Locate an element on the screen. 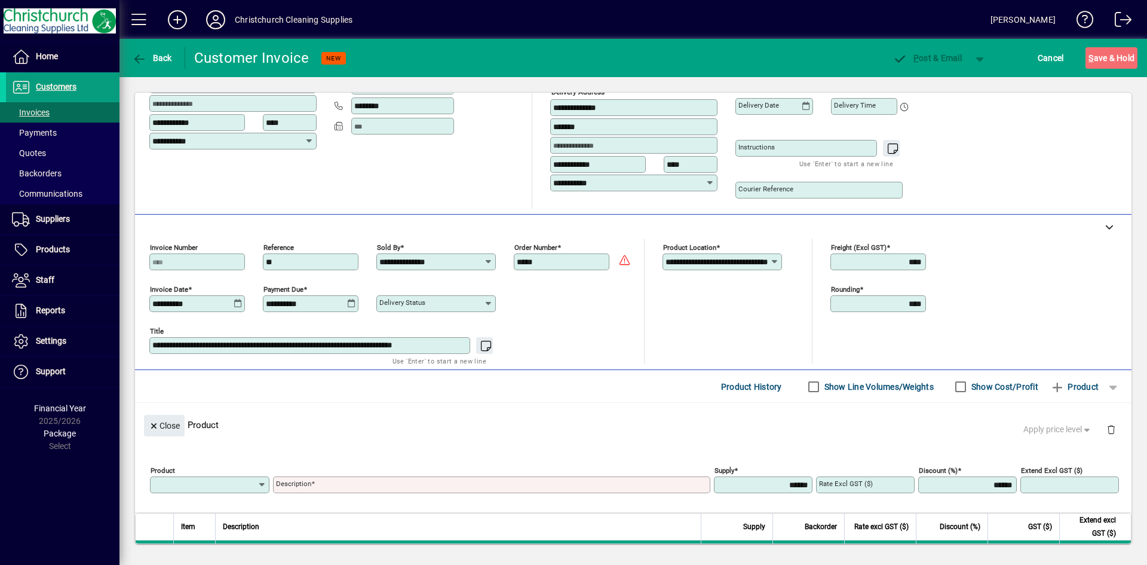 The width and height of the screenshot is (1147, 565). mat-label: Title is located at coordinates (157, 331).